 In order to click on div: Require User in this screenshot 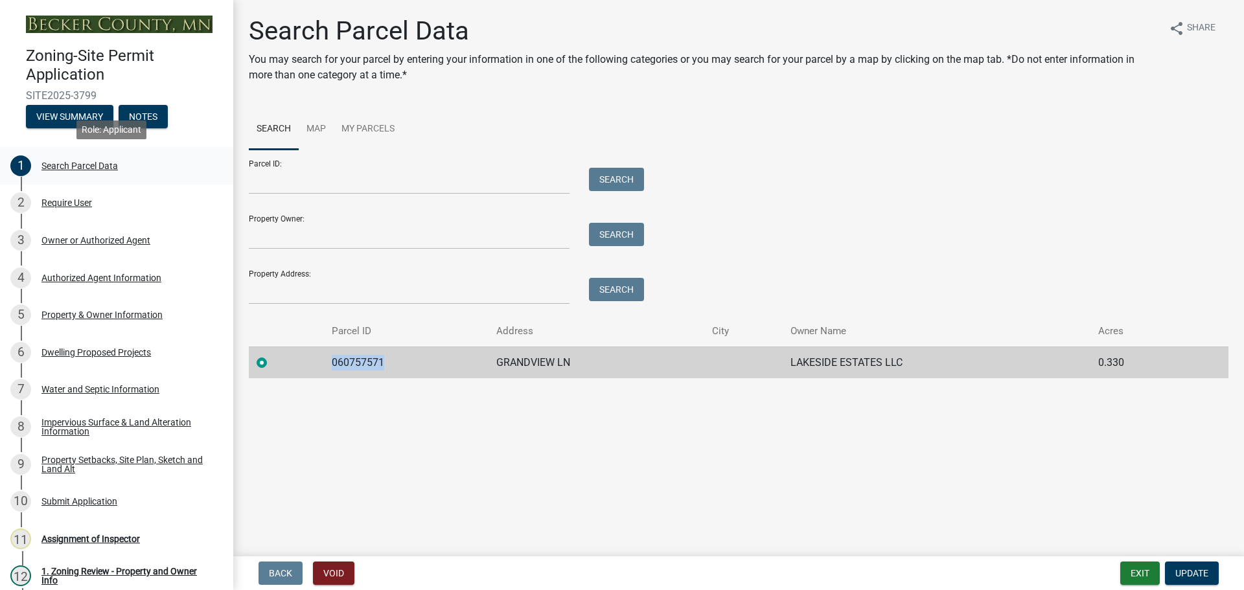, I will do `click(67, 203)`.